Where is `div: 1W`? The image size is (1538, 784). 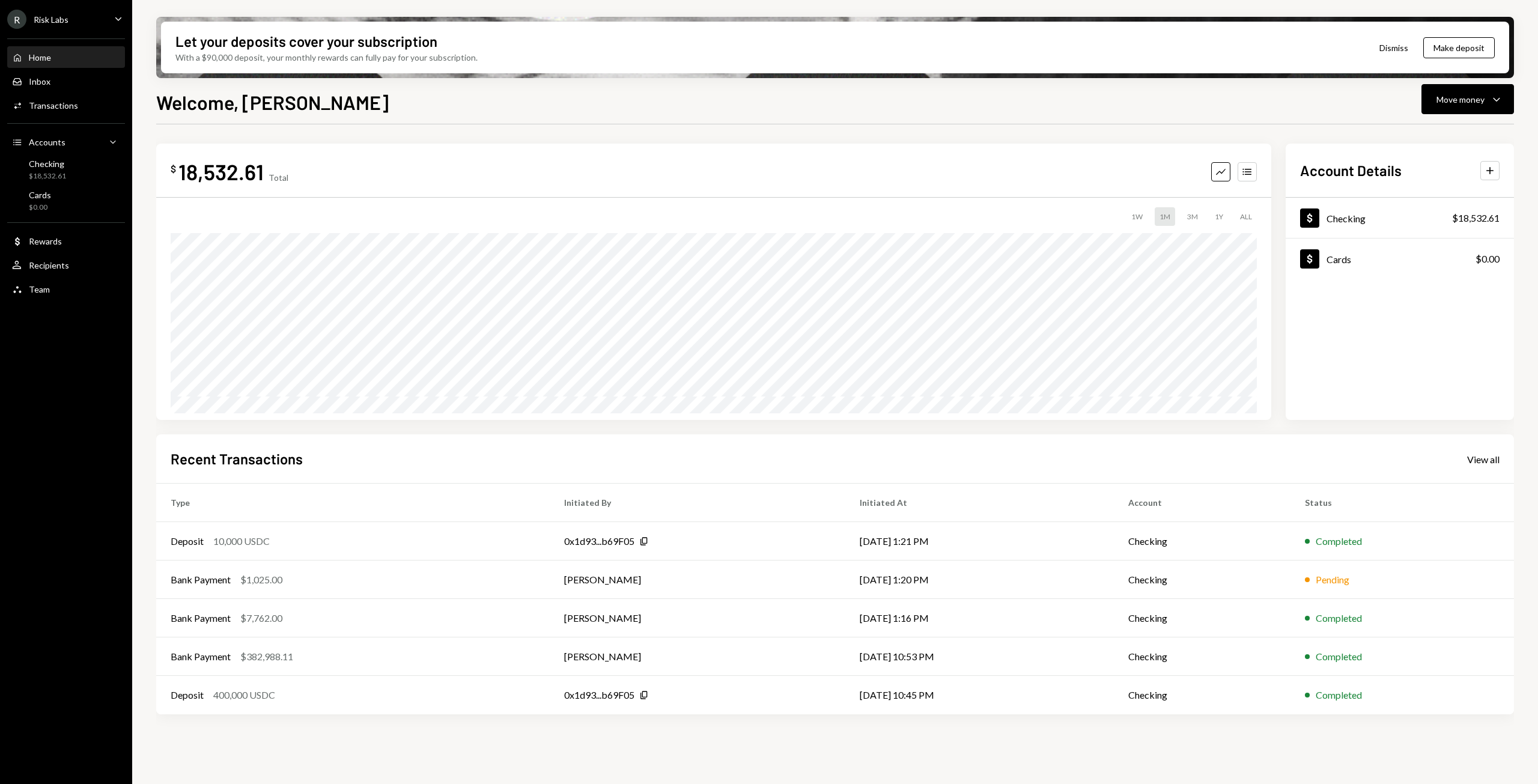
div: 1W is located at coordinates (1136, 216).